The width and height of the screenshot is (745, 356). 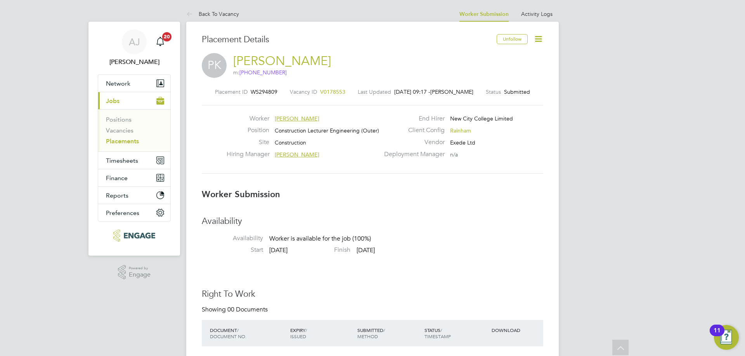 I want to click on span: Submitted, so click(x=517, y=92).